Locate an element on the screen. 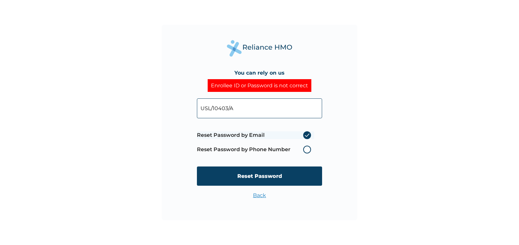 Image resolution: width=519 pixels, height=245 pixels. span: Password reset method is located at coordinates (255, 142).